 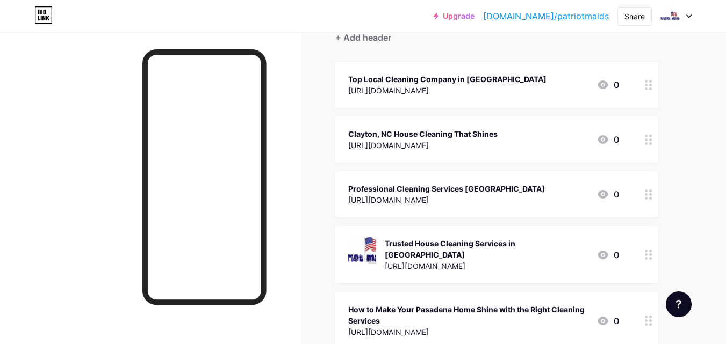 What do you see at coordinates (670, 16) in the screenshot?
I see `img: patriotmaids` at bounding box center [670, 16].